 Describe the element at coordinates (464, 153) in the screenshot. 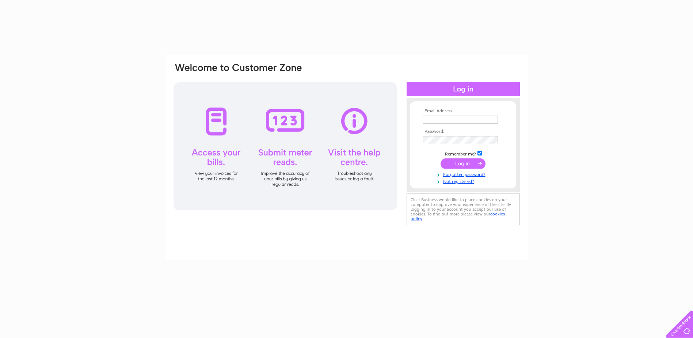

I see `td: Remember me?` at that location.